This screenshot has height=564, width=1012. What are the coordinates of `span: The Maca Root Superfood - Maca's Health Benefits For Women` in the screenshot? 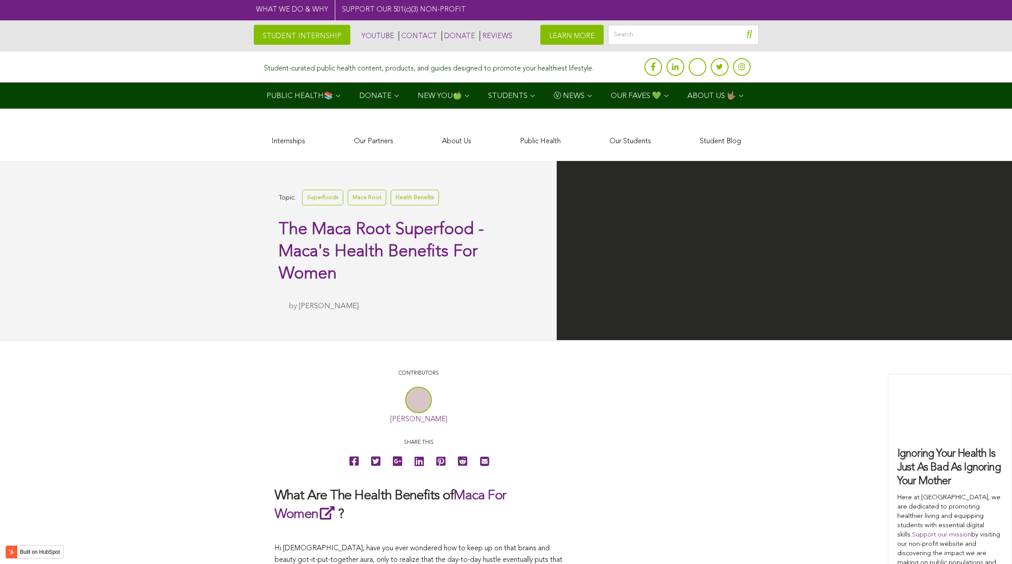 It's located at (381, 252).